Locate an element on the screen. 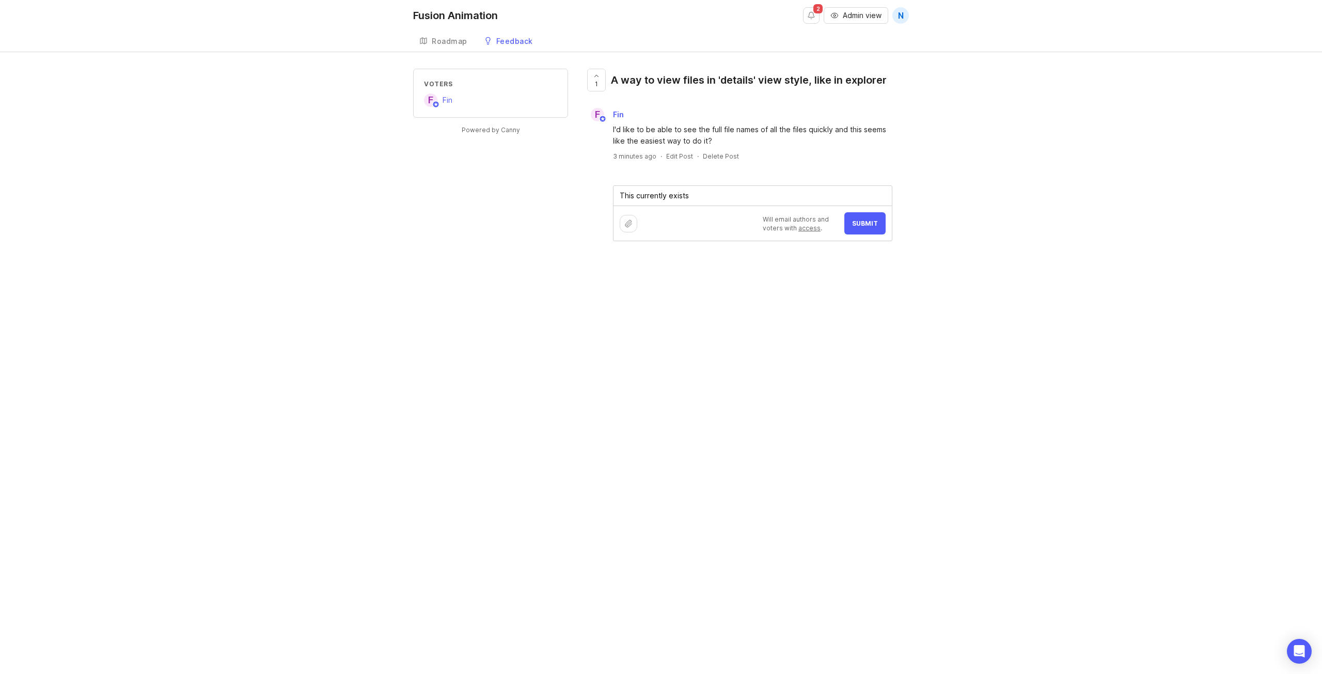 This screenshot has height=674, width=1322. button: N is located at coordinates (901, 15).